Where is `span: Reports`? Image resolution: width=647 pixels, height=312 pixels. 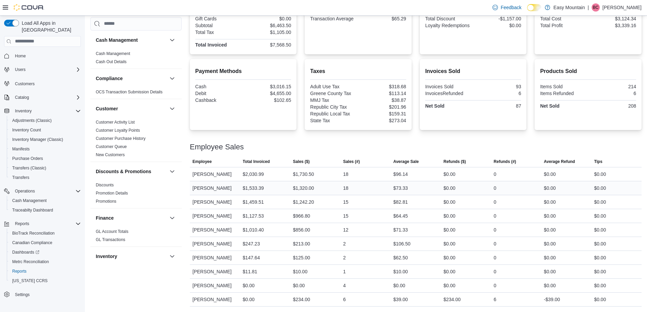
span: Reports is located at coordinates (45, 271).